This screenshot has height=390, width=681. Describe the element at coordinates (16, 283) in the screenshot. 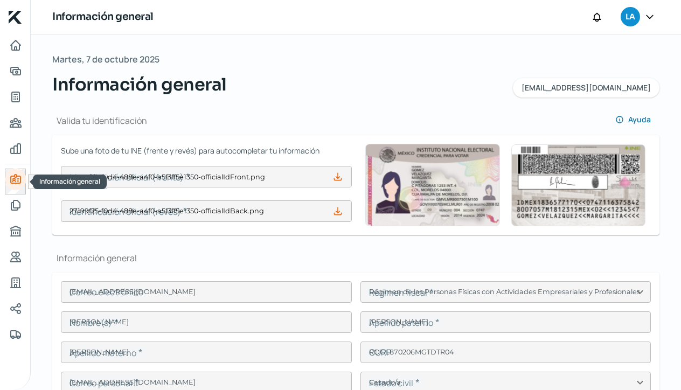

I see `a: Industria` at that location.